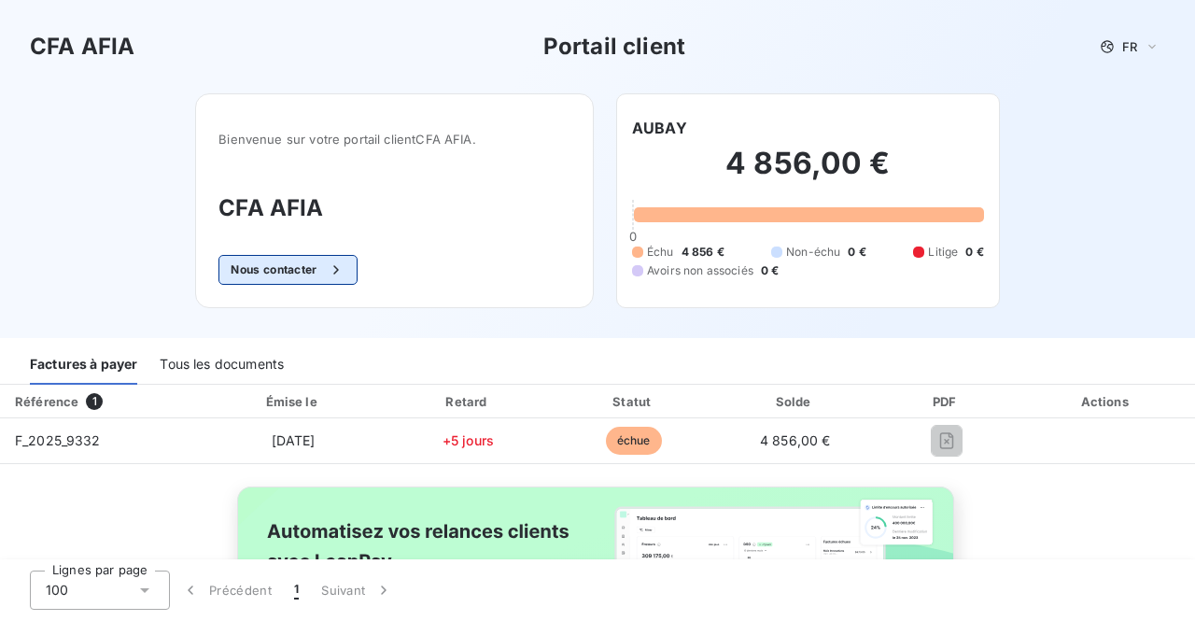 Image resolution: width=1195 pixels, height=621 pixels. Describe the element at coordinates (703, 252) in the screenshot. I see `span: 4 856 €` at that location.